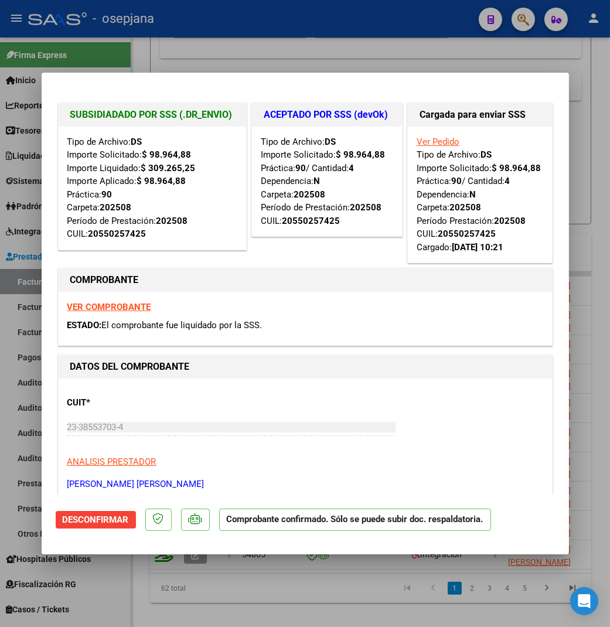  I want to click on a: VER COMPROBANTE, so click(109, 307).